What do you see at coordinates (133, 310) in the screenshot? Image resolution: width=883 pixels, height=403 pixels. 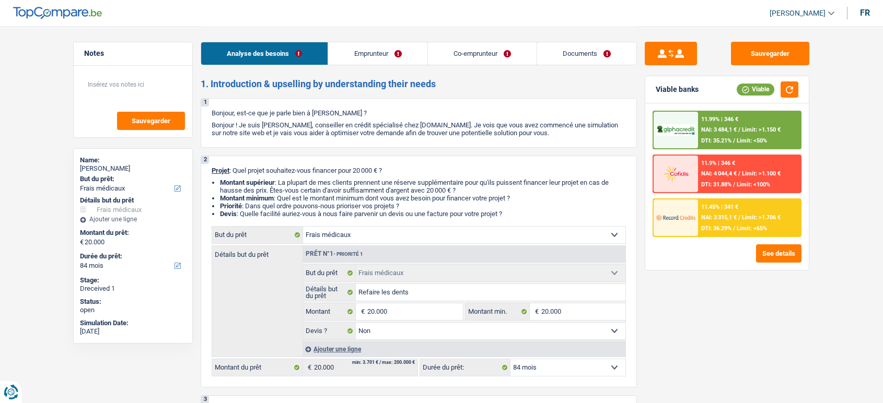 I see `div: open` at bounding box center [133, 310].